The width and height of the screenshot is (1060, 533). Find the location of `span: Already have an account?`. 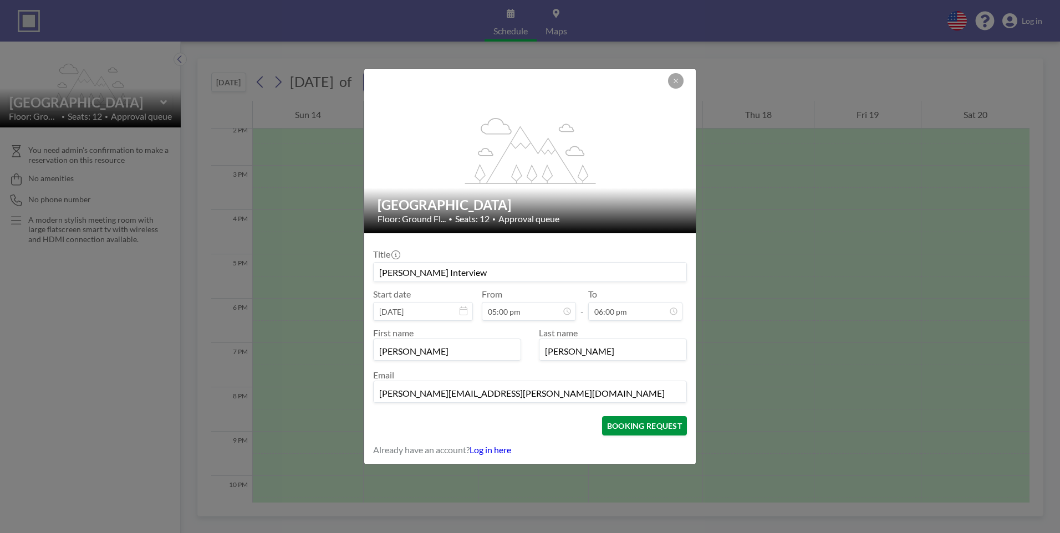

span: Already have an account? is located at coordinates (421, 450).